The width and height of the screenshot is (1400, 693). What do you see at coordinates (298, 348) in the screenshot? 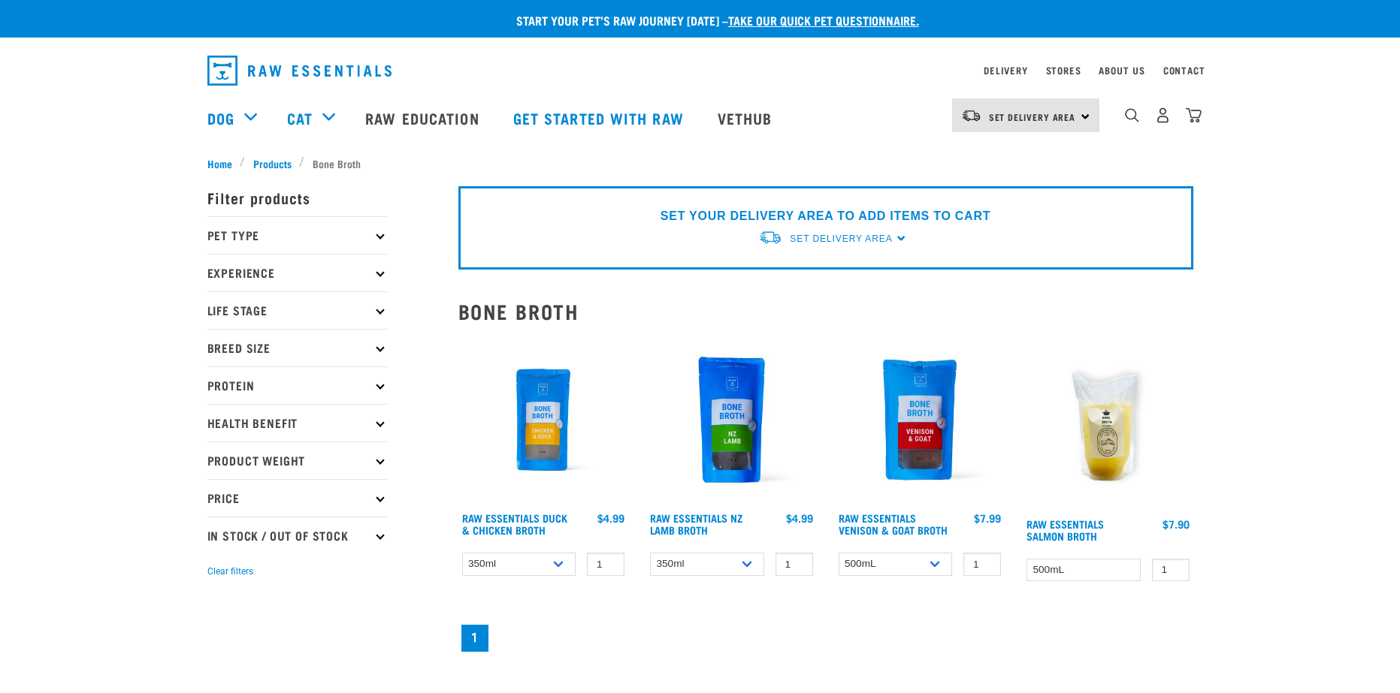
I see `p: Breed Size` at bounding box center [298, 348].